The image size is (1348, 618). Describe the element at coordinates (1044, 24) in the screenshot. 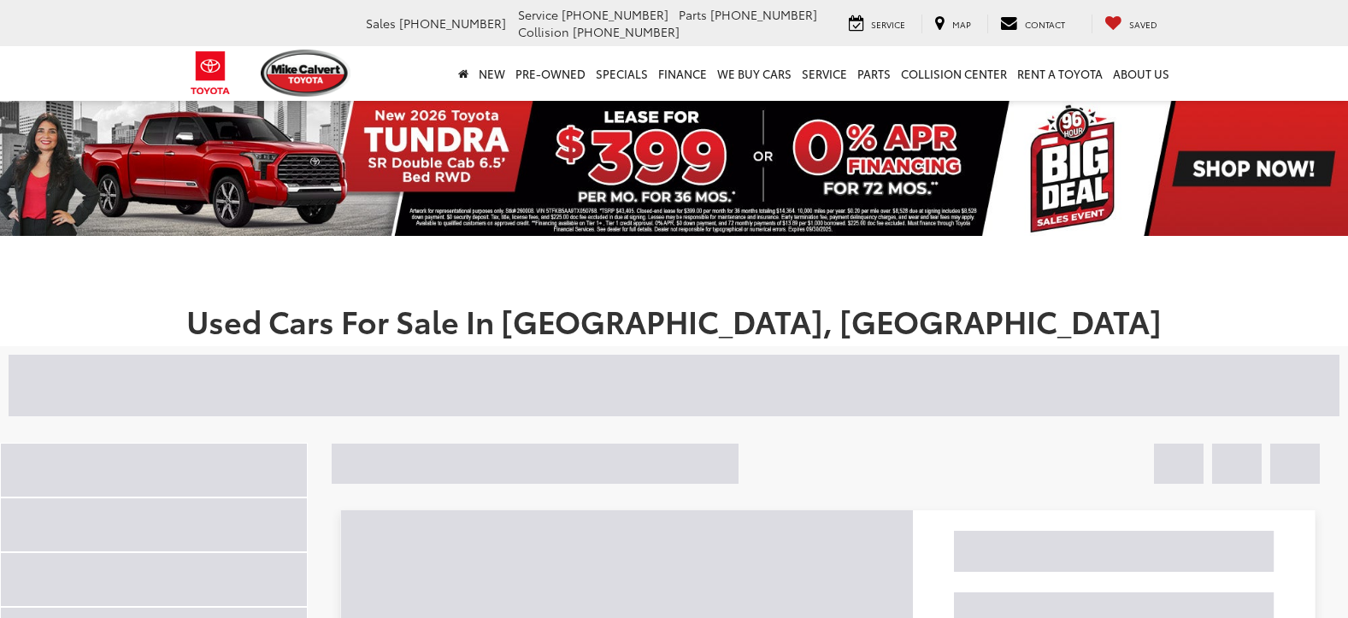

I see `span: Contact` at that location.